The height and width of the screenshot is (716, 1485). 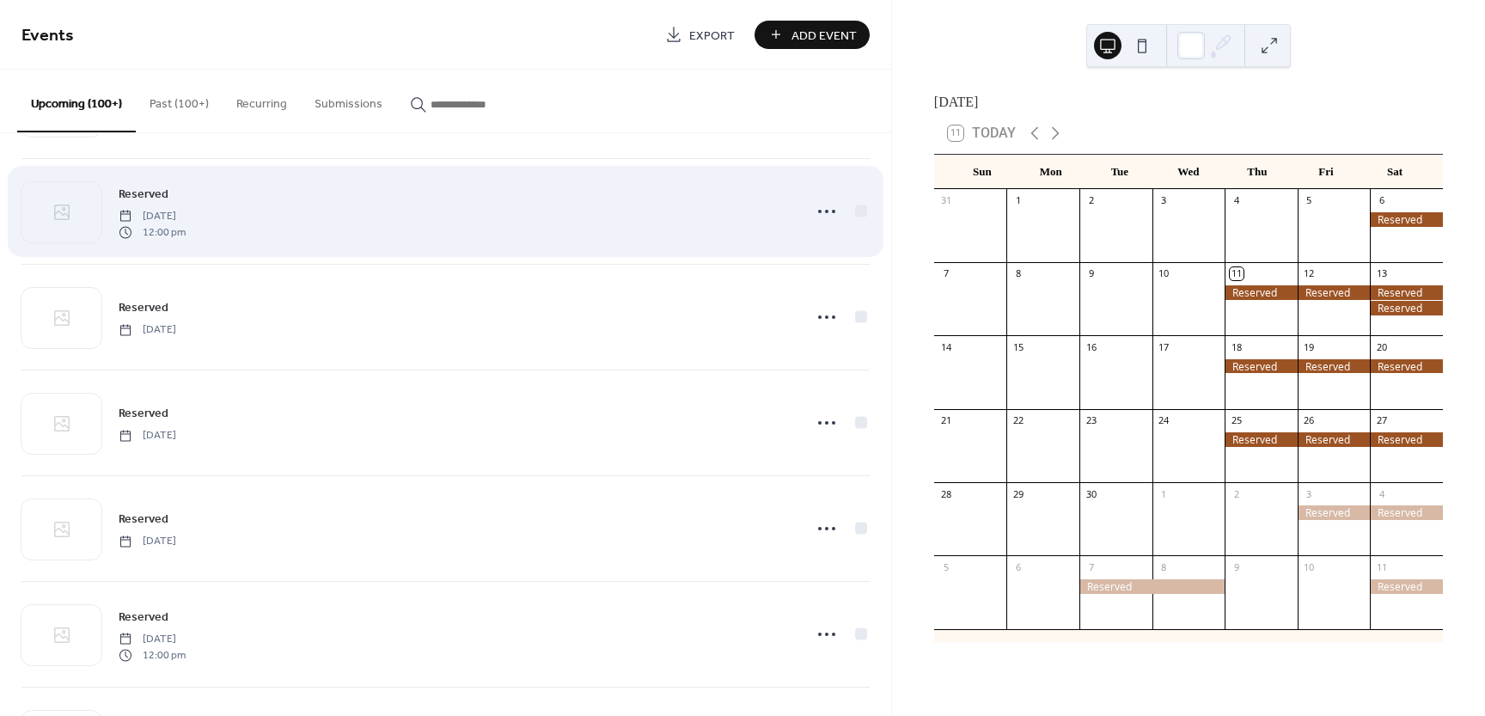 I want to click on div: 14, so click(x=945, y=346).